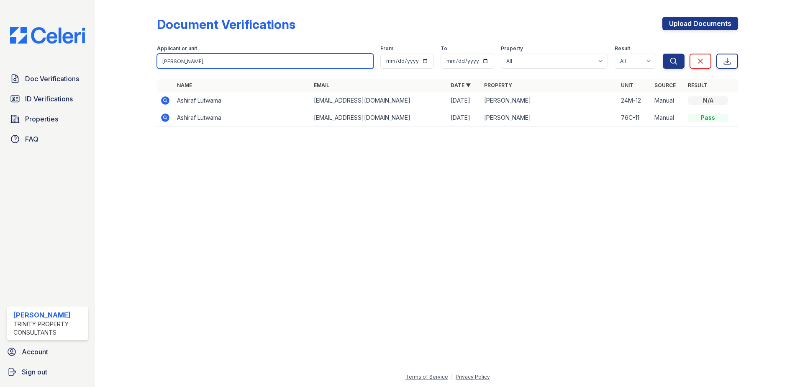  What do you see at coordinates (708, 100) in the screenshot?
I see `div: N/A` at bounding box center [708, 100].